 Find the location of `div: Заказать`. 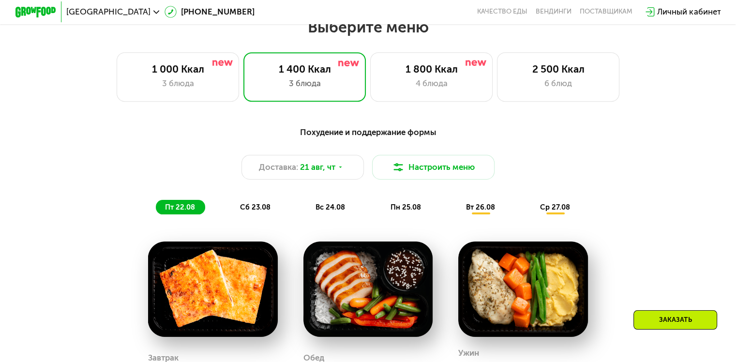

div: Заказать is located at coordinates (675, 320).